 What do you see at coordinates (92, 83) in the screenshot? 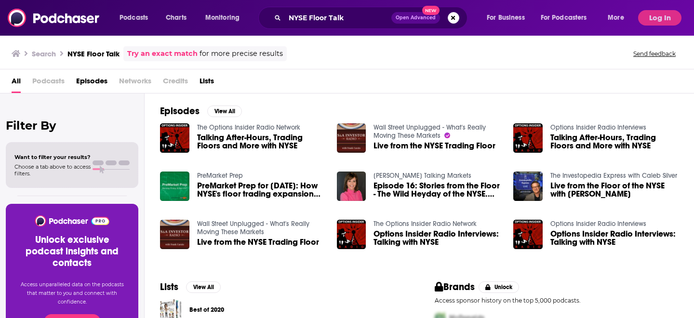
I see `a: Episodes` at bounding box center [92, 83].